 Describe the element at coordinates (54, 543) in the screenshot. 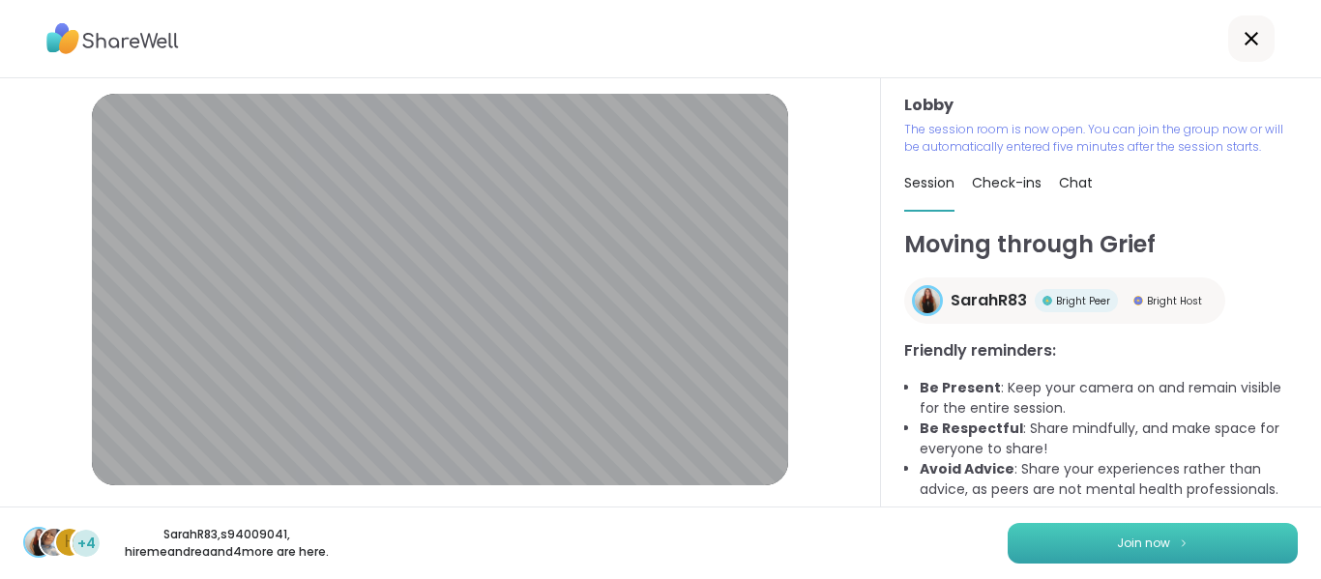

I see `img: s94009041` at that location.